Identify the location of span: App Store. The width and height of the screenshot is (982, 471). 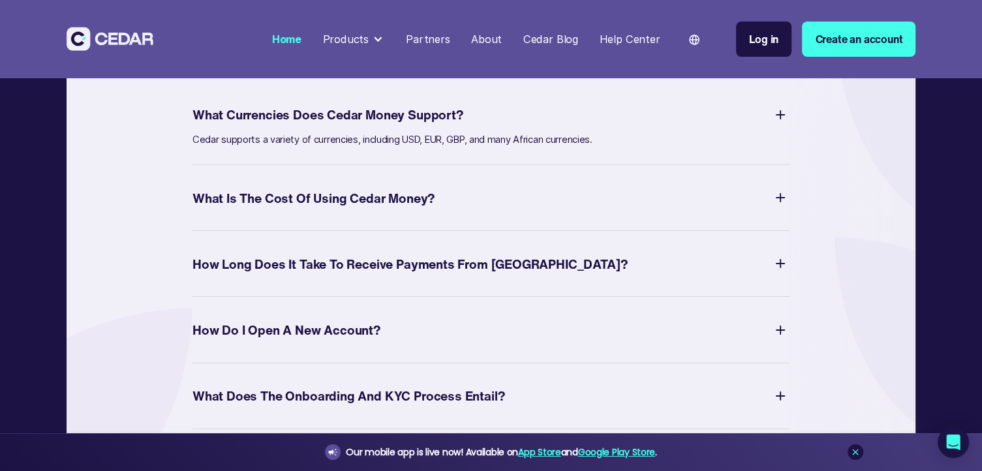
(539, 452).